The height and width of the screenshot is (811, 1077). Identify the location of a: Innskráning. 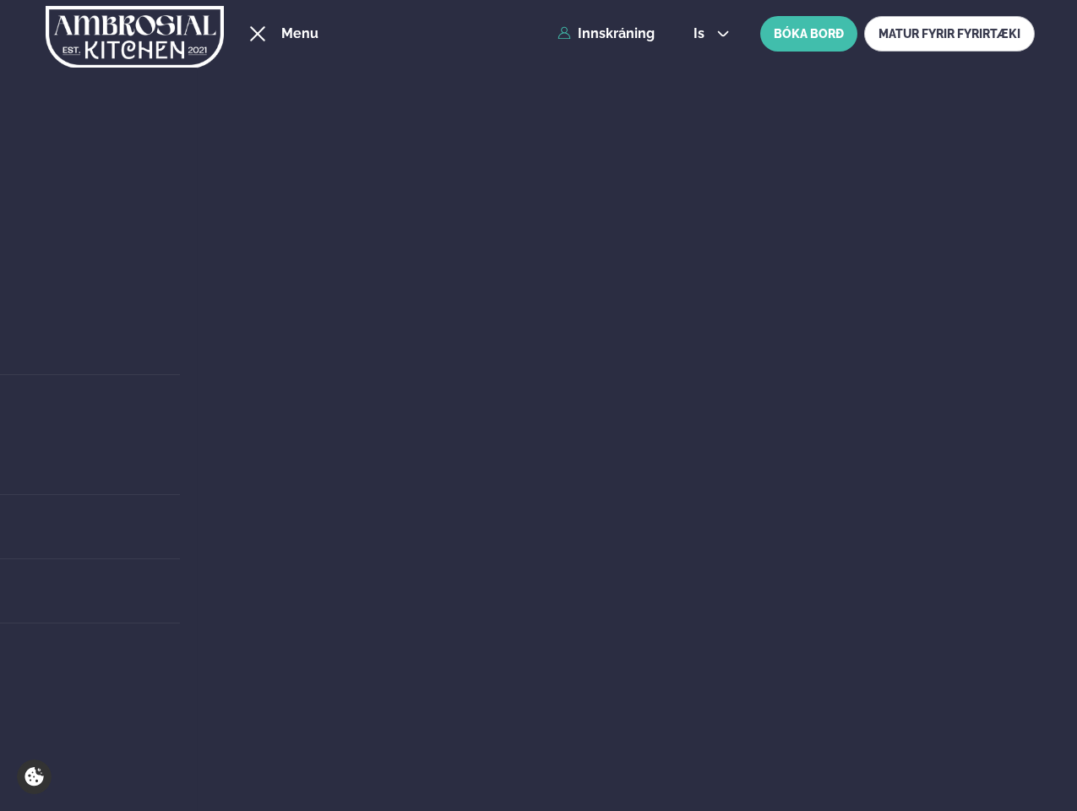
(606, 34).